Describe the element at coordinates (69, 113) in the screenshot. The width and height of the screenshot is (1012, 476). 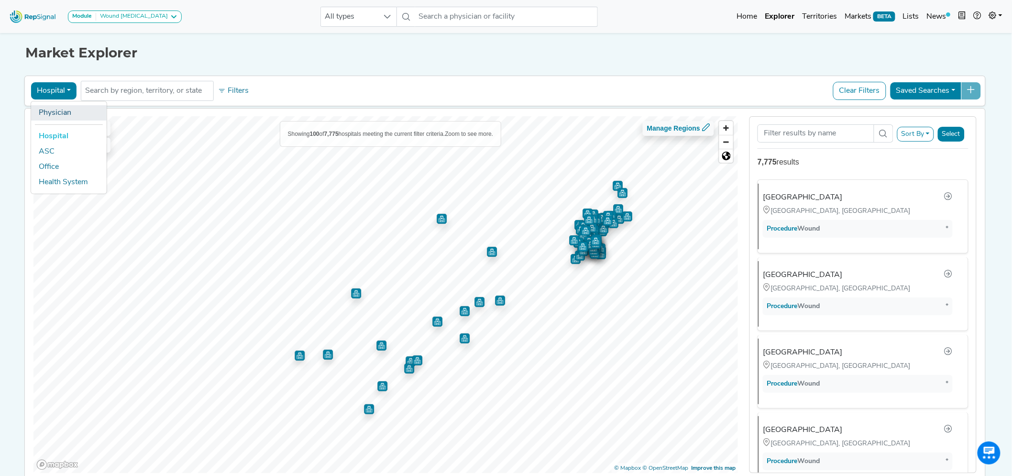
I see `a: Physician` at that location.